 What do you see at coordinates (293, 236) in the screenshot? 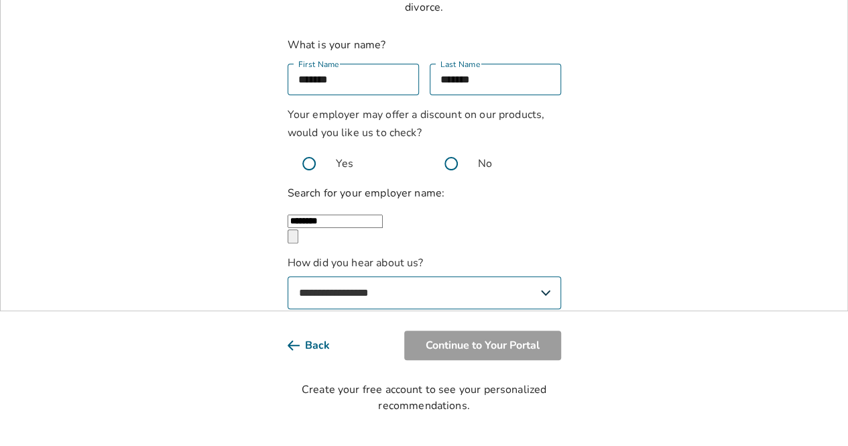
I see `button: Clear` at bounding box center [293, 236].